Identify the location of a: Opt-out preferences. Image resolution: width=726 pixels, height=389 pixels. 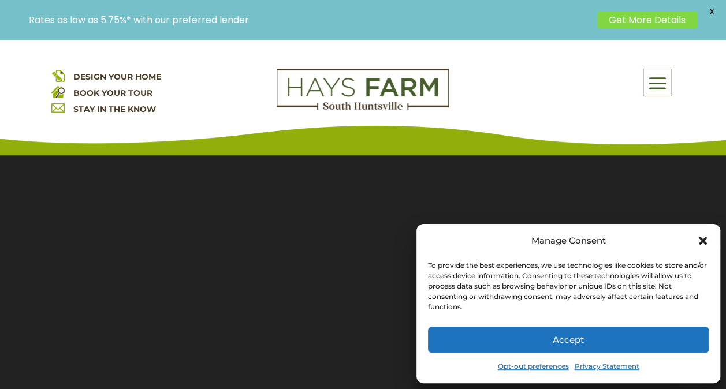
(533, 367).